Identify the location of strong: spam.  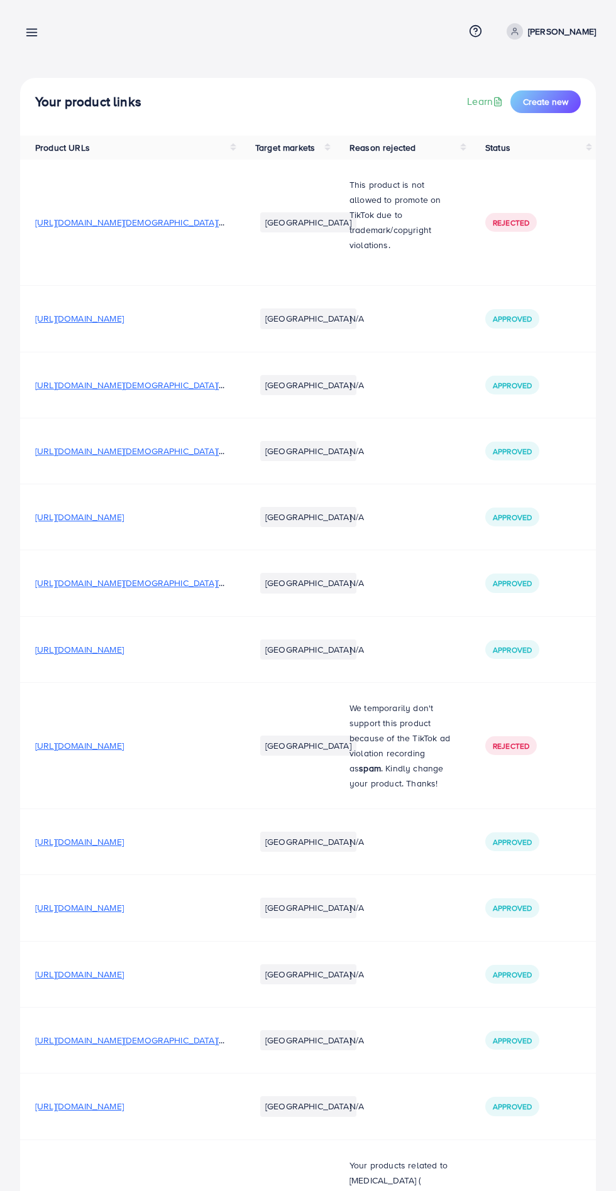
(369, 768).